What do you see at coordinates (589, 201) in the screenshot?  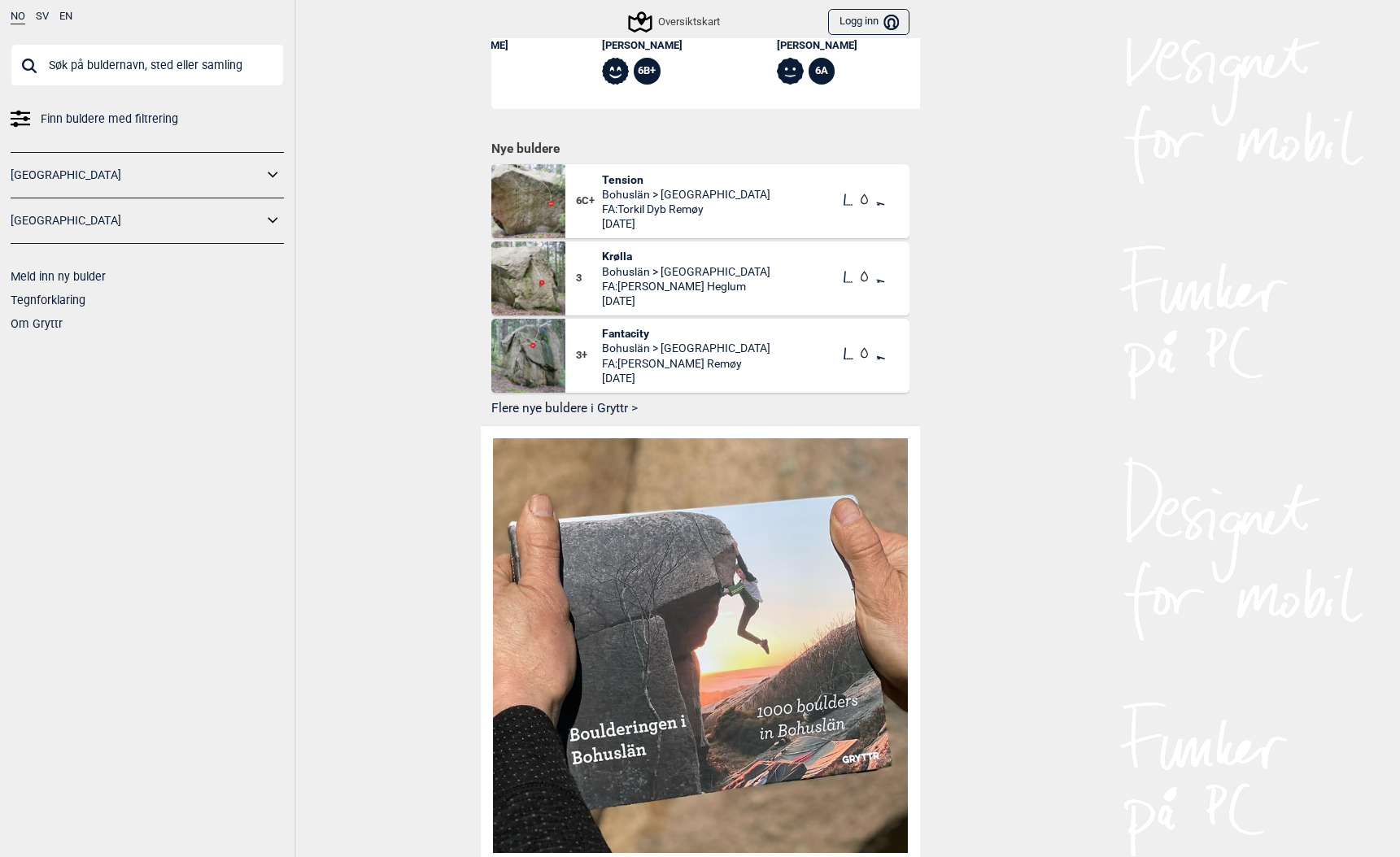 I see `span: 6C+` at bounding box center [589, 201].